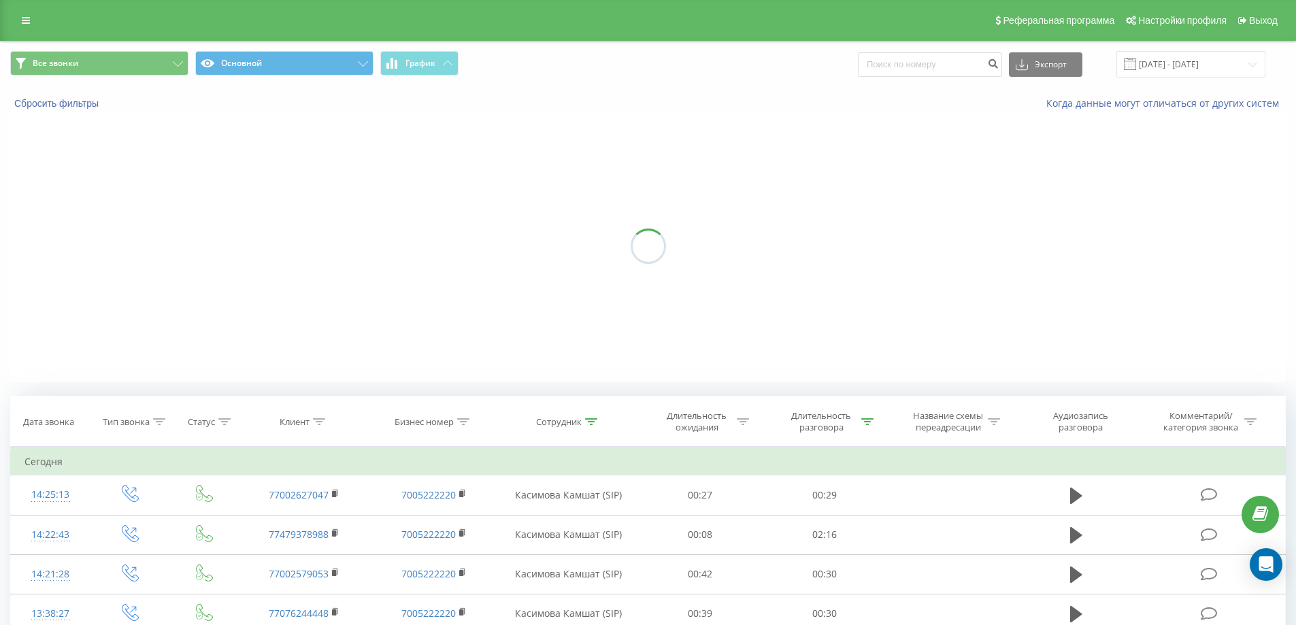 Image resolution: width=1296 pixels, height=625 pixels. What do you see at coordinates (824, 495) in the screenshot?
I see `td: 00:29` at bounding box center [824, 495].